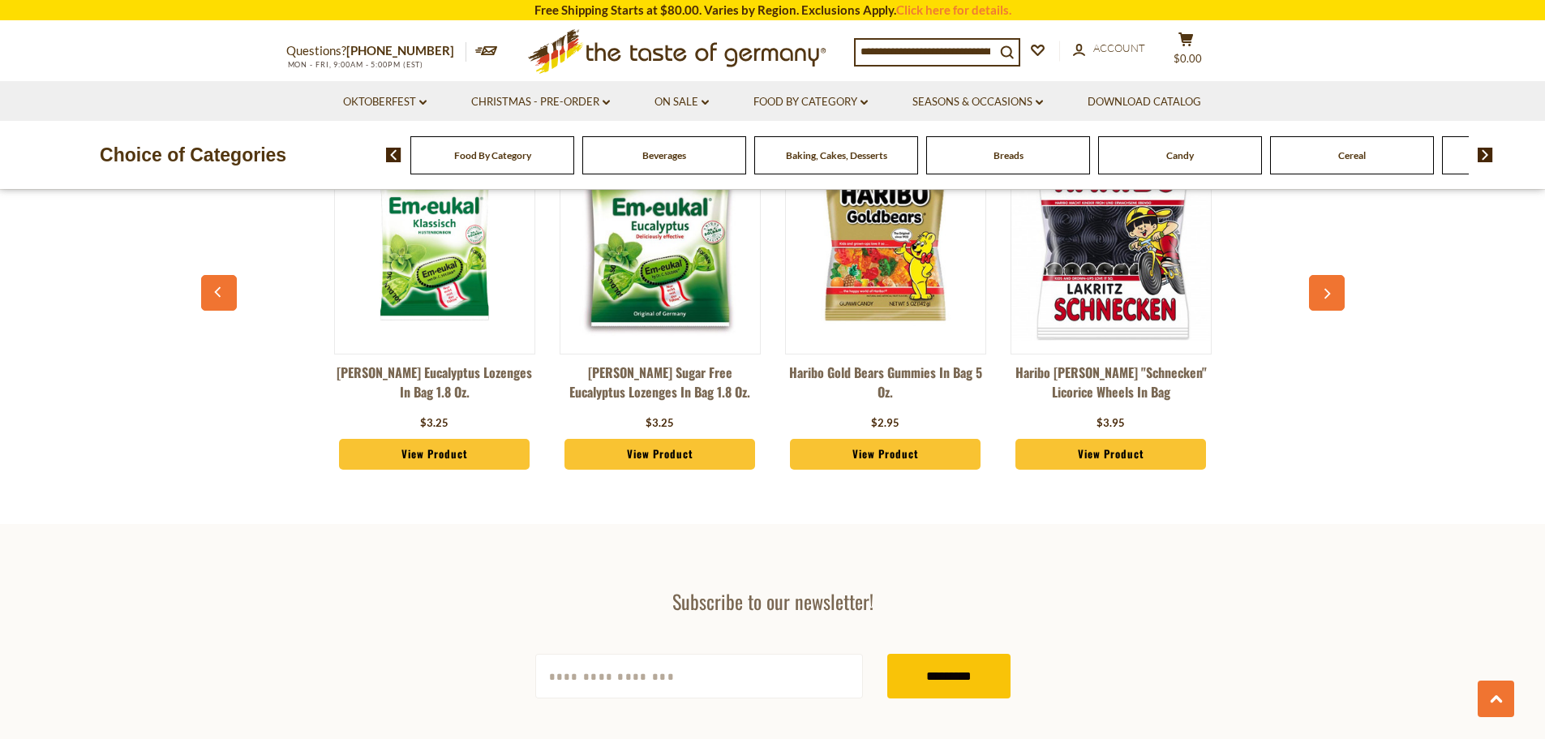 The width and height of the screenshot is (1545, 739). Describe the element at coordinates (376, 51) in the screenshot. I see `p: Questions?` at that location.